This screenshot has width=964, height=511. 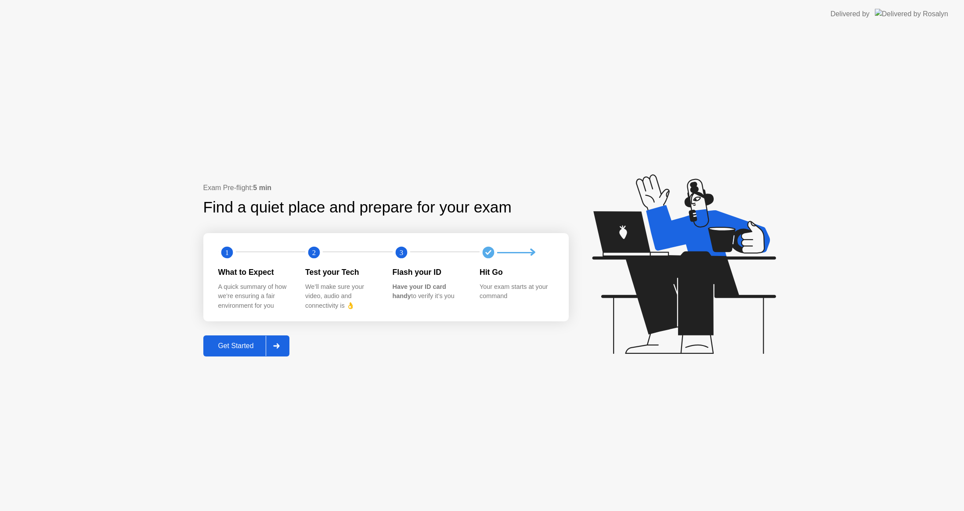 I want to click on div: Your exam starts at your command, so click(x=516, y=292).